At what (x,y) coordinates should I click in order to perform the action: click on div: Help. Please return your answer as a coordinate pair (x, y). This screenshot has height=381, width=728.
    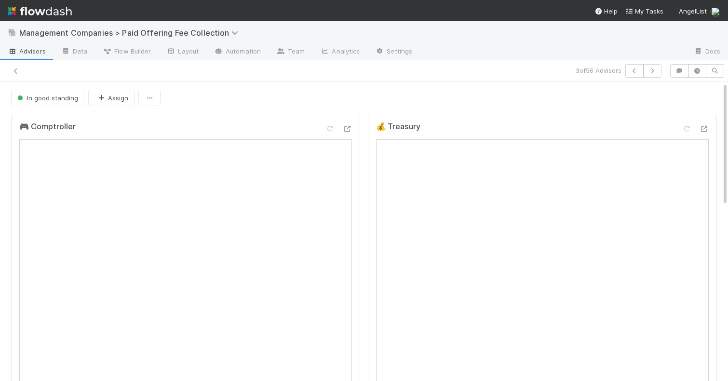
    Looking at the image, I should click on (606, 11).